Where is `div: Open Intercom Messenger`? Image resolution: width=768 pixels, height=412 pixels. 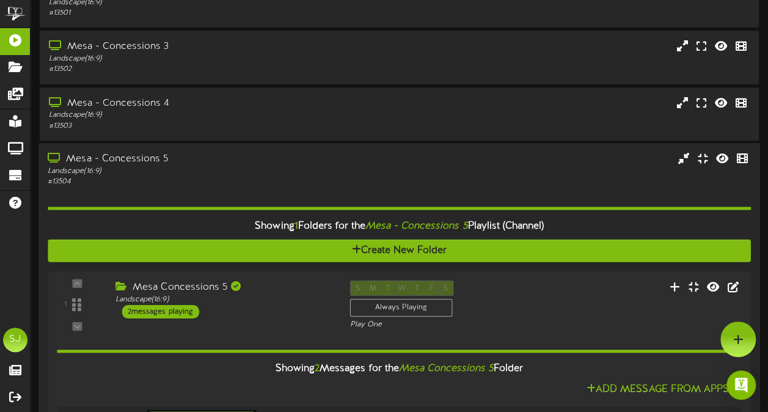
div: Open Intercom Messenger is located at coordinates (741, 385).